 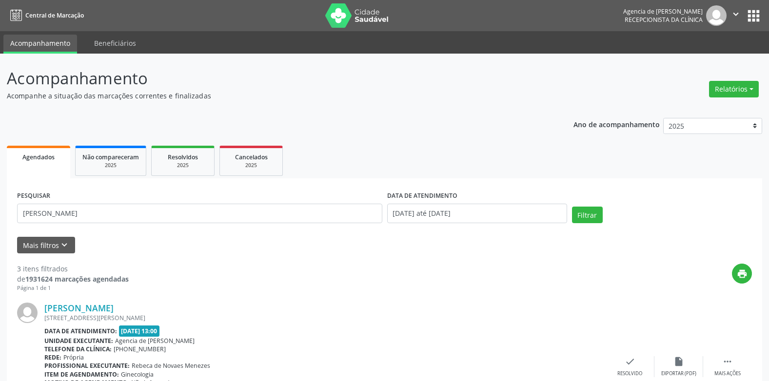 What do you see at coordinates (271, 96) in the screenshot?
I see `p: Acompanhe a situação das marcações correntes e finalizadas` at bounding box center [271, 96].